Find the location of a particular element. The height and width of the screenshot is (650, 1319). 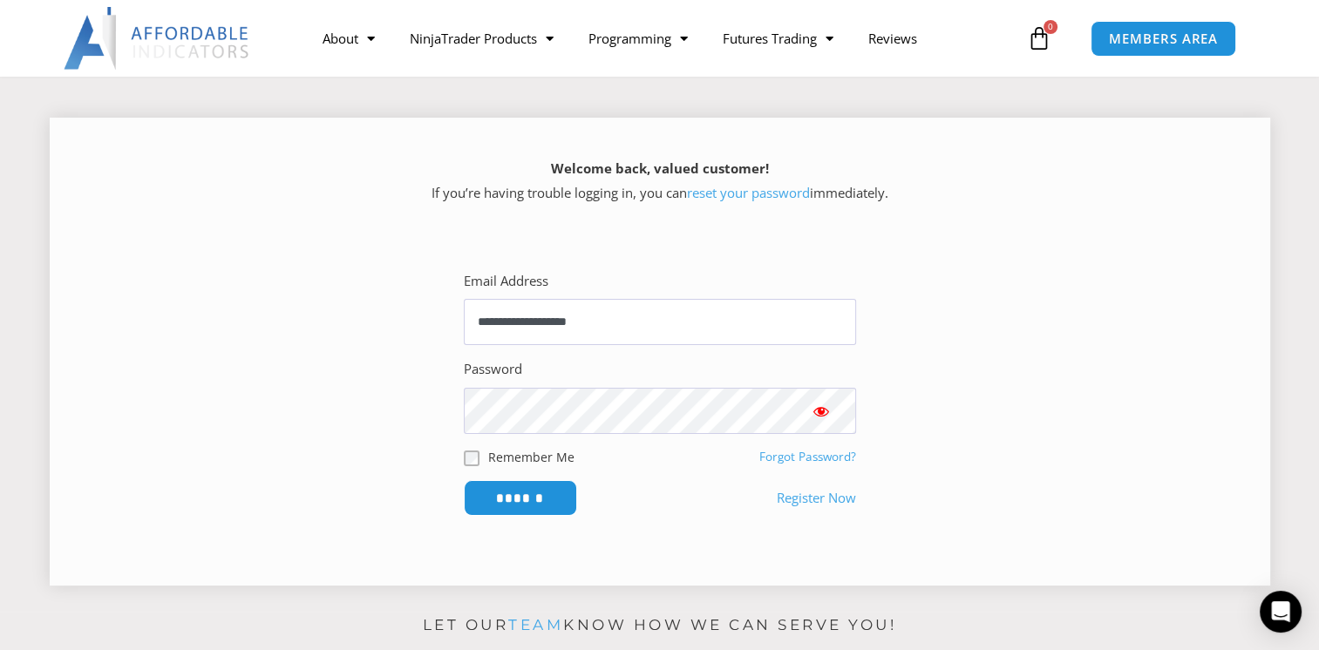

a: 0 is located at coordinates (1039, 38).